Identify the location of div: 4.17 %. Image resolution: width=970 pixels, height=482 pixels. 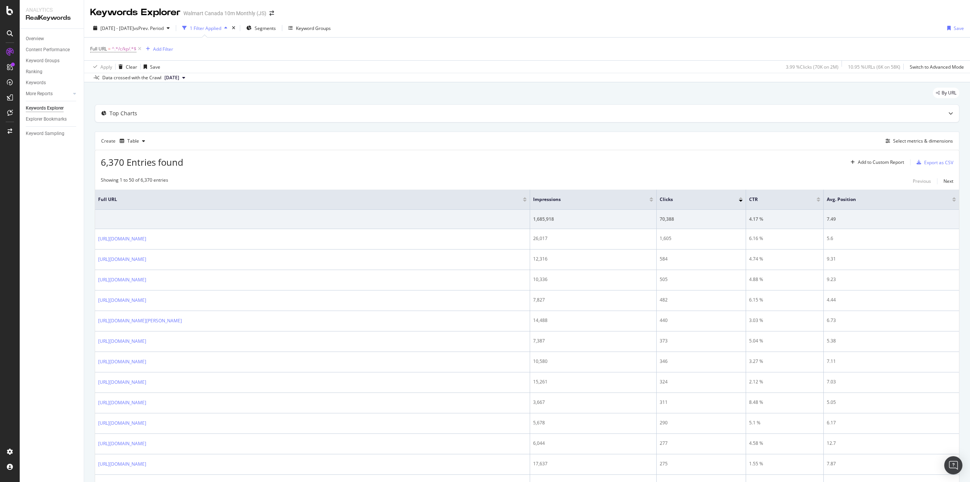
(785, 219).